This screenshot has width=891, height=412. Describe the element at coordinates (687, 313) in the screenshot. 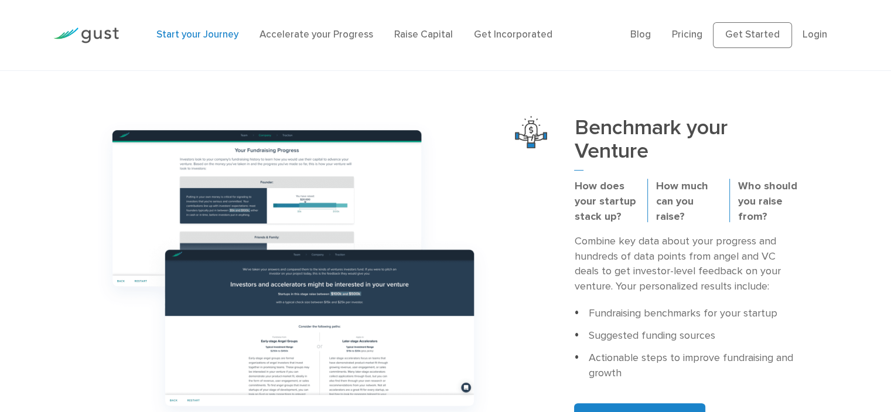

I see `li: Fundraising benchmarks for your startup` at that location.